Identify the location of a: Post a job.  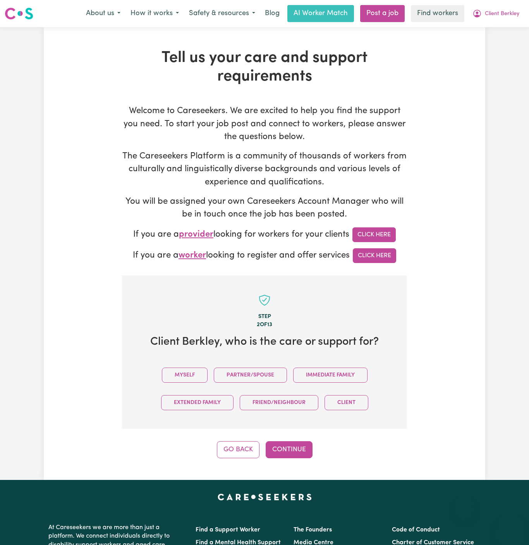
(382, 14).